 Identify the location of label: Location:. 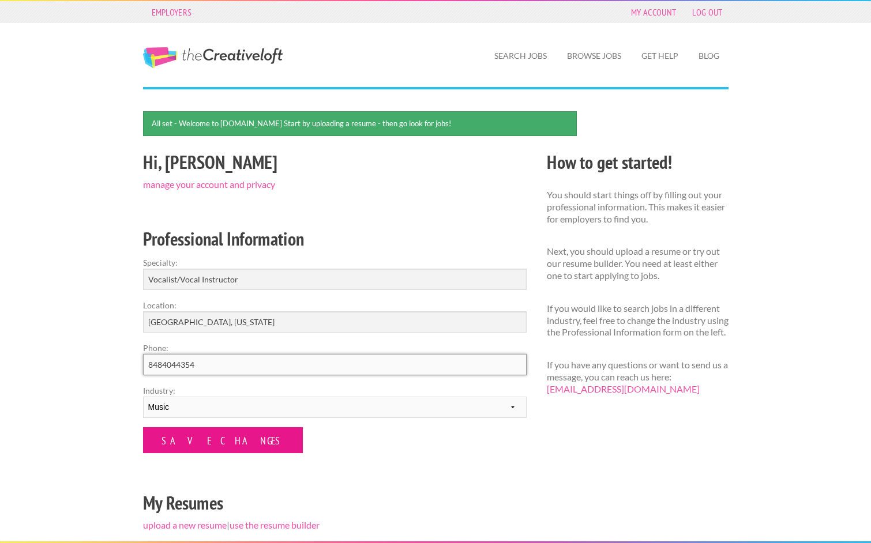
(335, 305).